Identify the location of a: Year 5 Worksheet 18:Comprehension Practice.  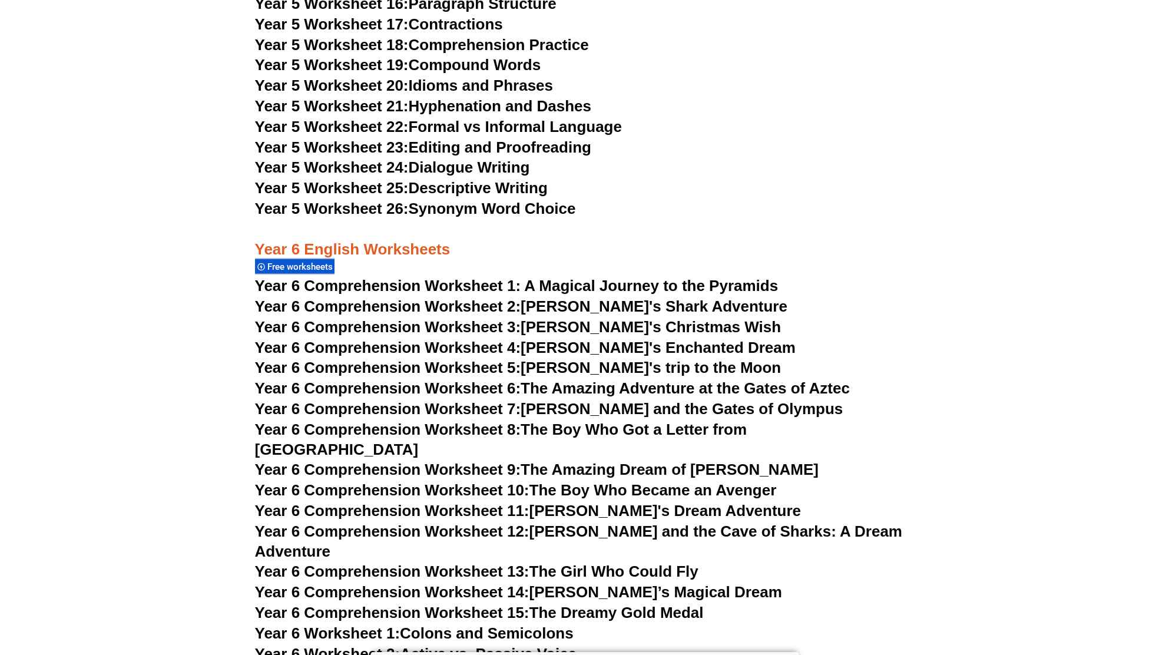
(422, 45).